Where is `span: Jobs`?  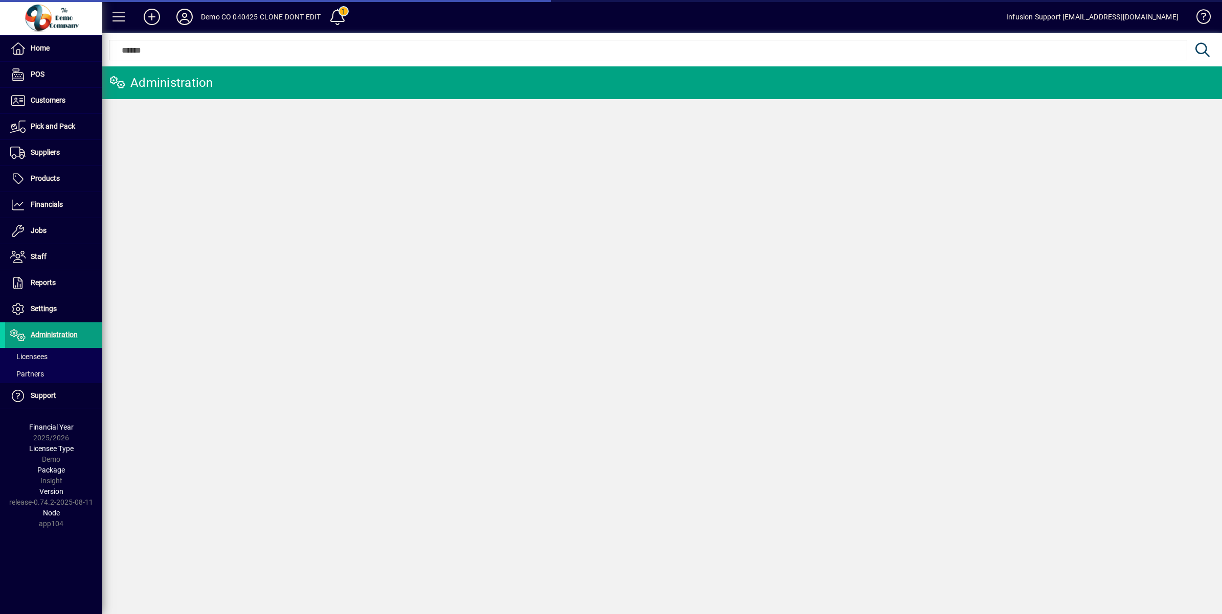 span: Jobs is located at coordinates (38, 231).